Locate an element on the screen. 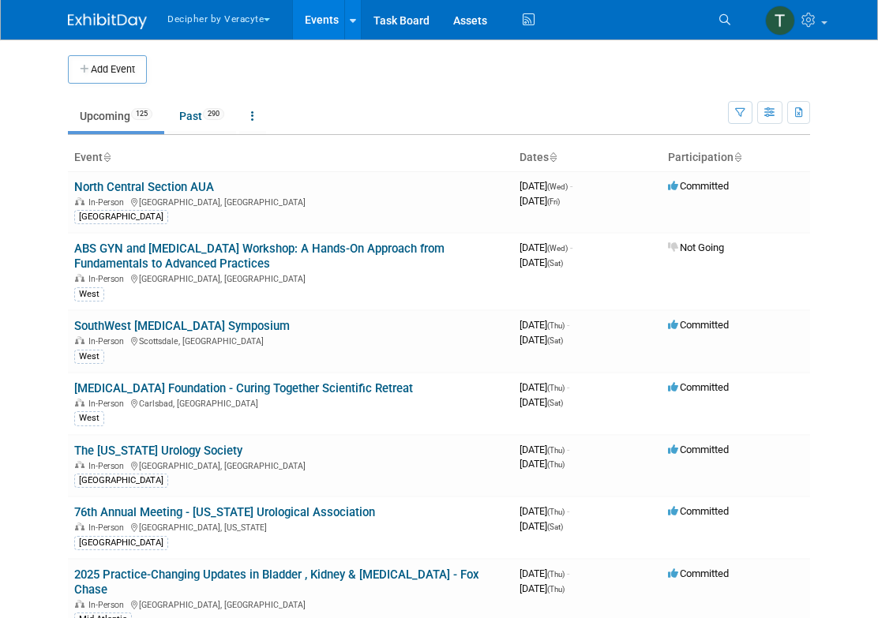 This screenshot has width=878, height=618. th: Dates is located at coordinates (587, 158).